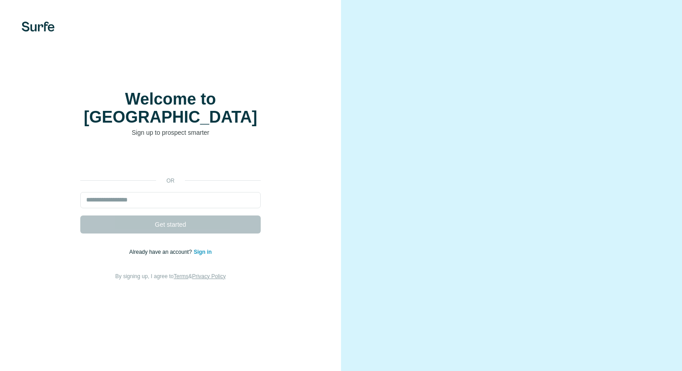 Image resolution: width=682 pixels, height=371 pixels. Describe the element at coordinates (171, 277) in the screenshot. I see `span: By signing up, I agree to &` at that location.